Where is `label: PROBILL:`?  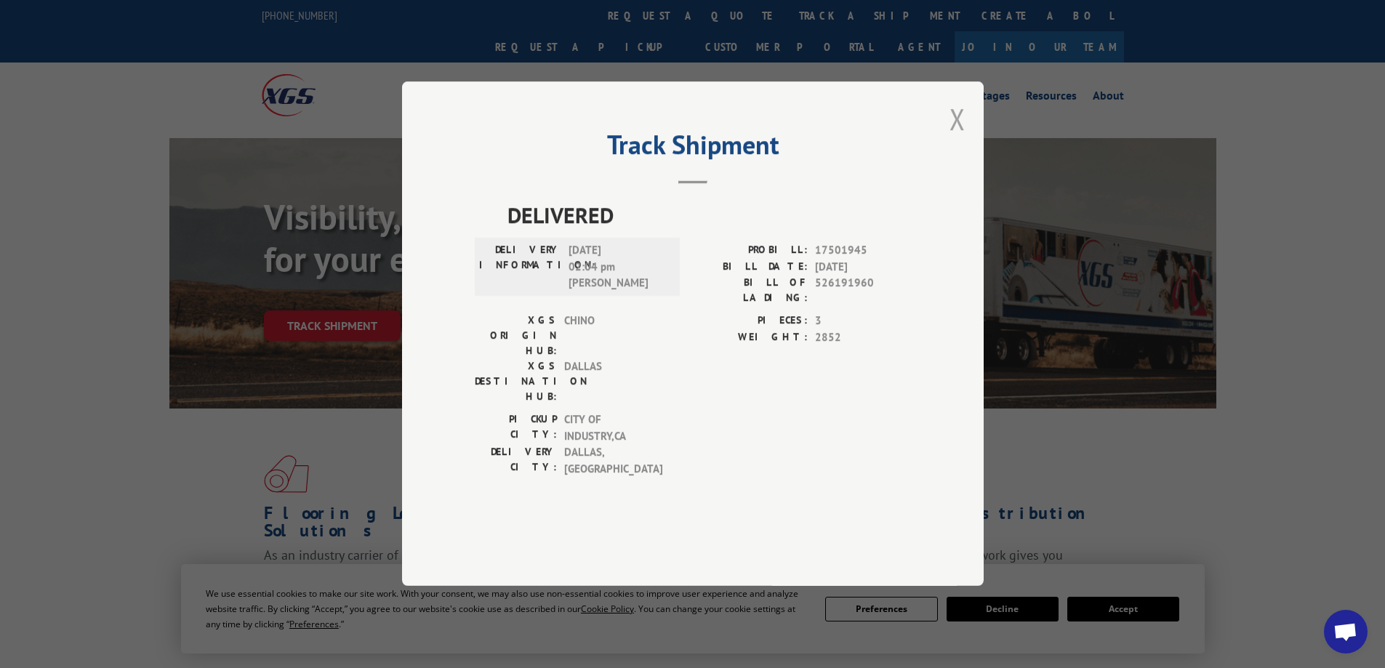 label: PROBILL: is located at coordinates (751, 251).